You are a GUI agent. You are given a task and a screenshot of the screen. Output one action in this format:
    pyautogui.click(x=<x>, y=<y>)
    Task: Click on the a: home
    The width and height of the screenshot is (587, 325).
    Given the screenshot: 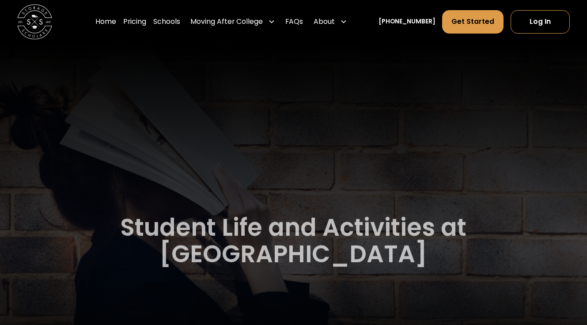 What is the action you would take?
    pyautogui.click(x=34, y=22)
    